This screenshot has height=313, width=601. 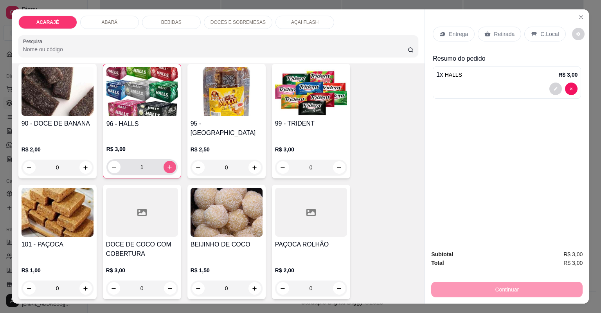 What do you see at coordinates (550, 34) in the screenshot?
I see `p: C.Local` at bounding box center [550, 34].